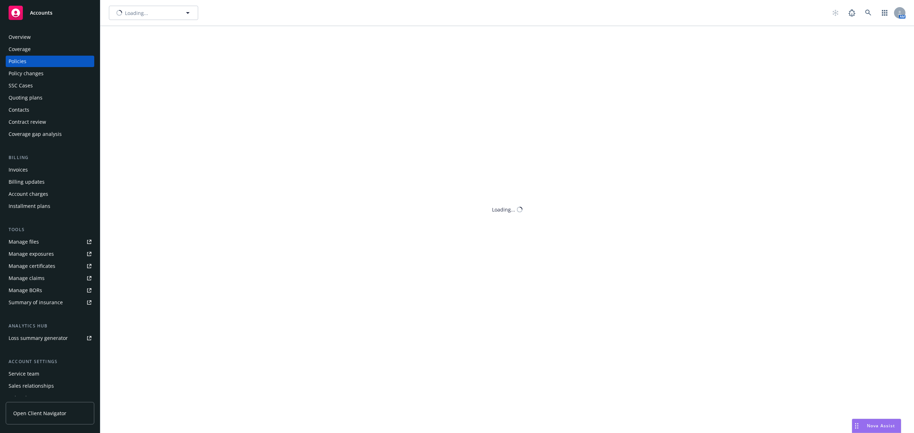 This screenshot has width=914, height=433. Describe the element at coordinates (50, 362) in the screenshot. I see `div: Account settings` at that location.